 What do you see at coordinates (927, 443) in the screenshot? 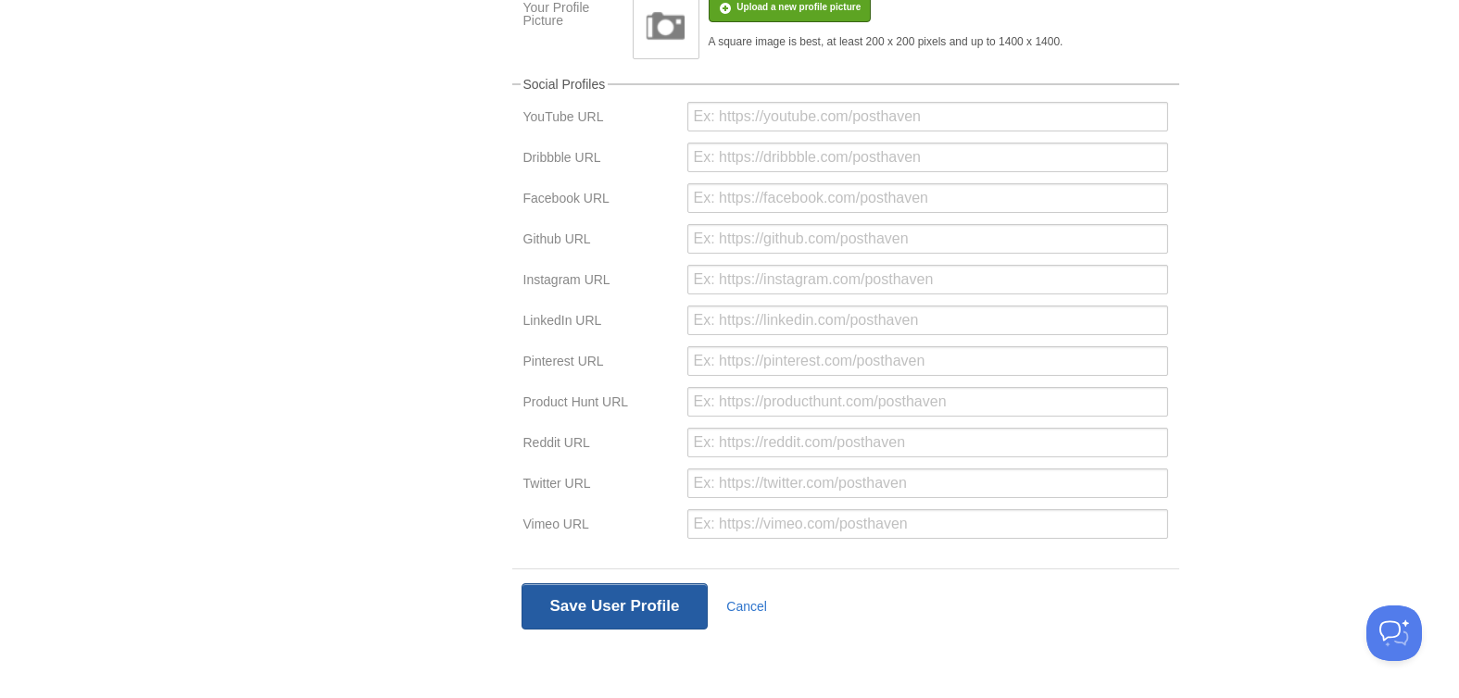
I see `input: Ex: https://reddit.com/posthaven` at bounding box center [927, 443].